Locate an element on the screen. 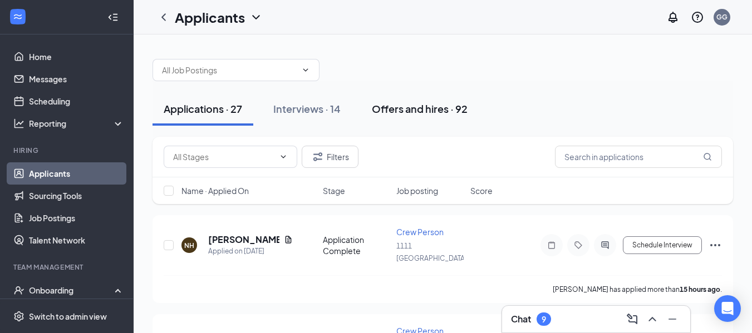  div: 9 is located at coordinates (544, 319).